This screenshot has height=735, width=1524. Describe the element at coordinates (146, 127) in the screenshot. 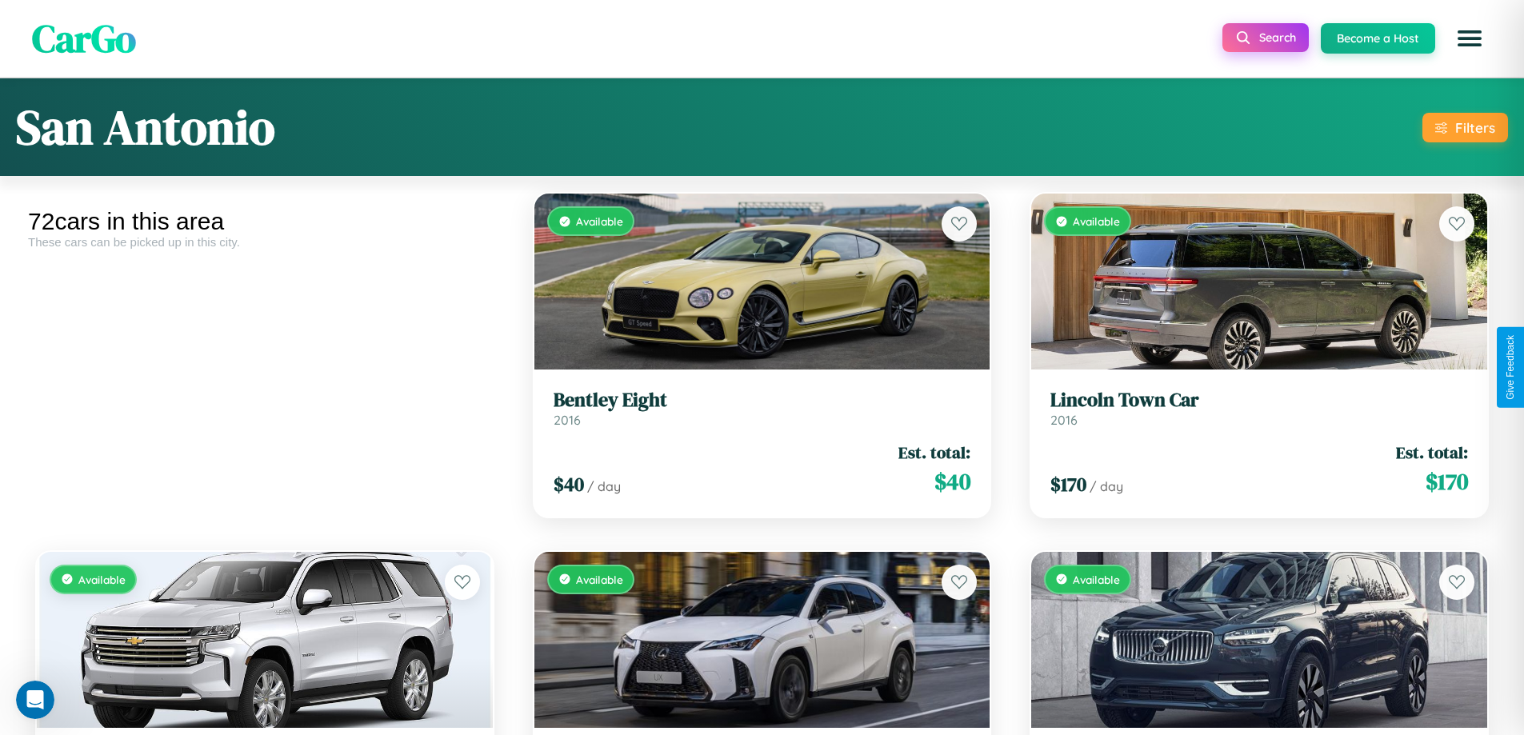

I see `h1: San Antonio` at that location.